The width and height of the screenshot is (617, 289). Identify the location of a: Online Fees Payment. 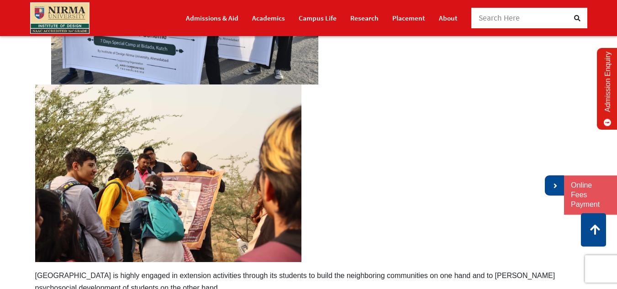
(590, 195).